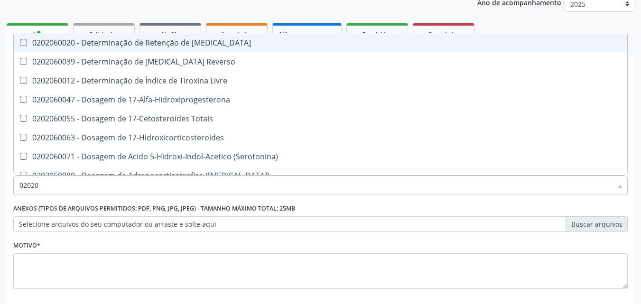 The width and height of the screenshot is (641, 304). I want to click on div: 0202060055 - Dosagem de 17-Cetosteroides Totais, so click(320, 119).